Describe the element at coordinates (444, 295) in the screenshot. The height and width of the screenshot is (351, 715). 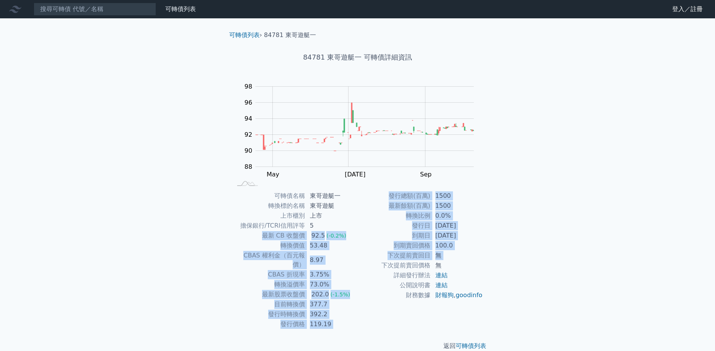
I see `a: 財報狗` at that location.